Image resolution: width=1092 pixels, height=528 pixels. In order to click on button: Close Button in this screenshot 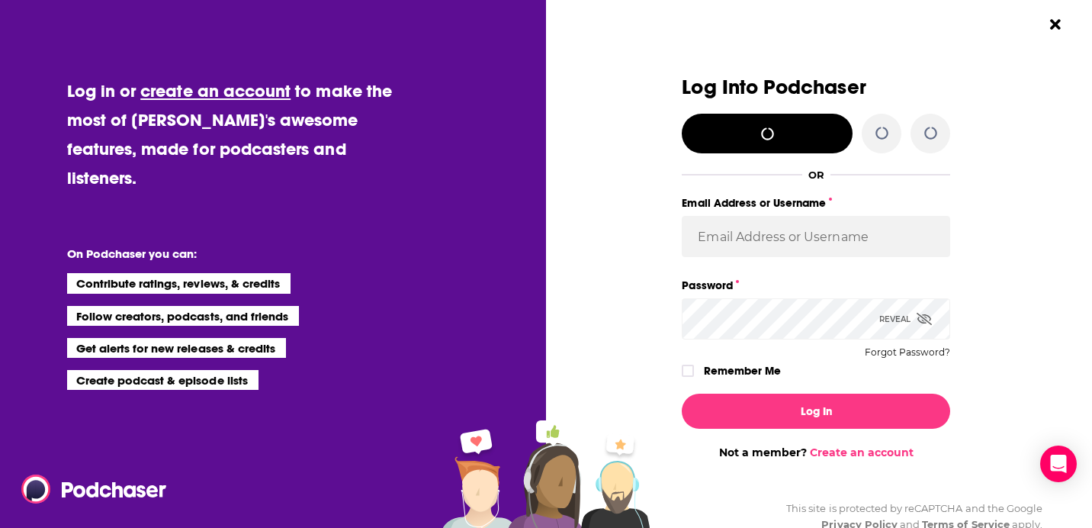, I will do `click(1056, 24)`.